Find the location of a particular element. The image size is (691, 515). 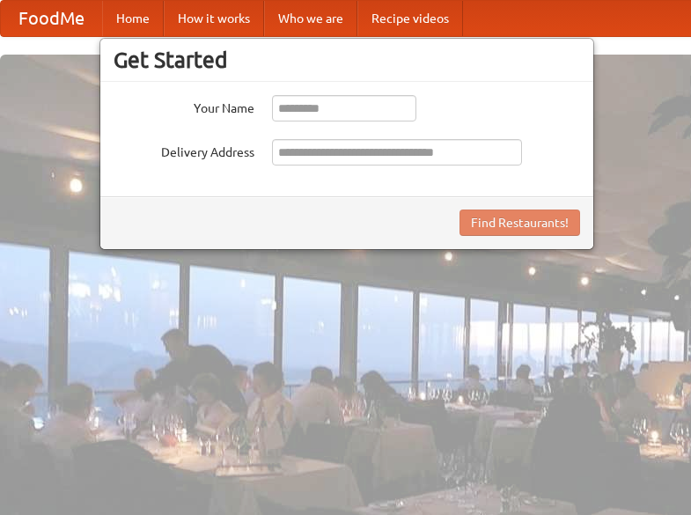

h3: Get Started is located at coordinates (347, 60).